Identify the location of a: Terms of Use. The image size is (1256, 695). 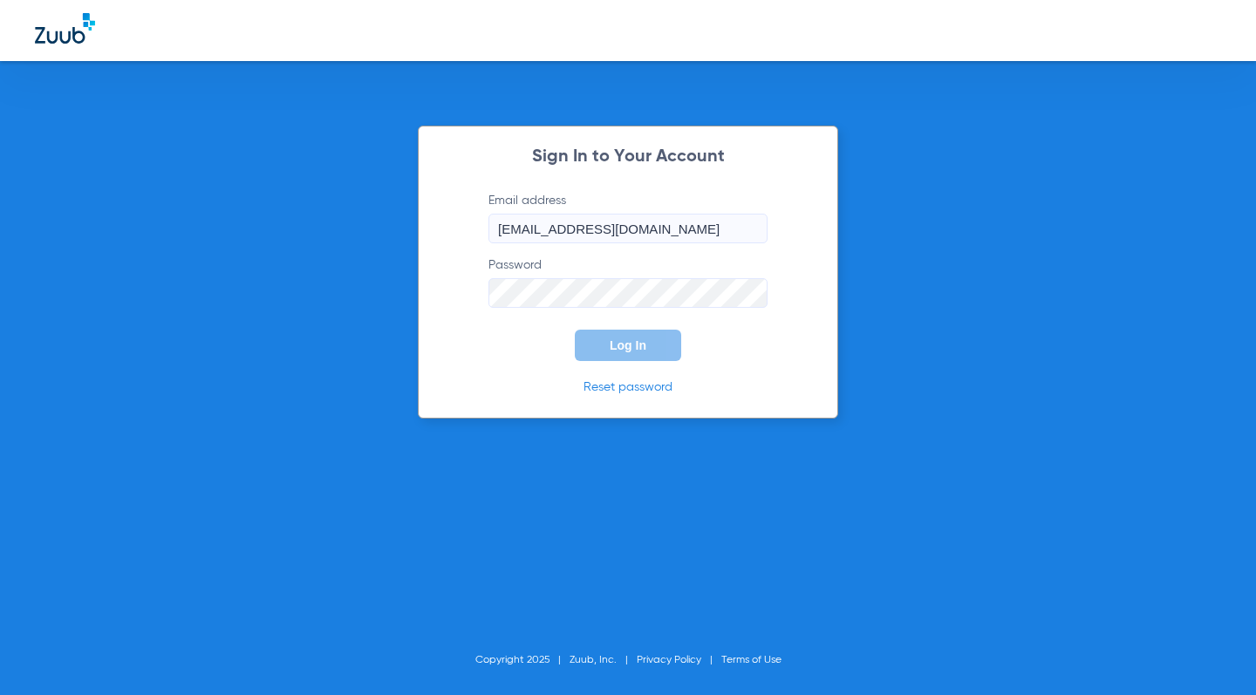
(751, 660).